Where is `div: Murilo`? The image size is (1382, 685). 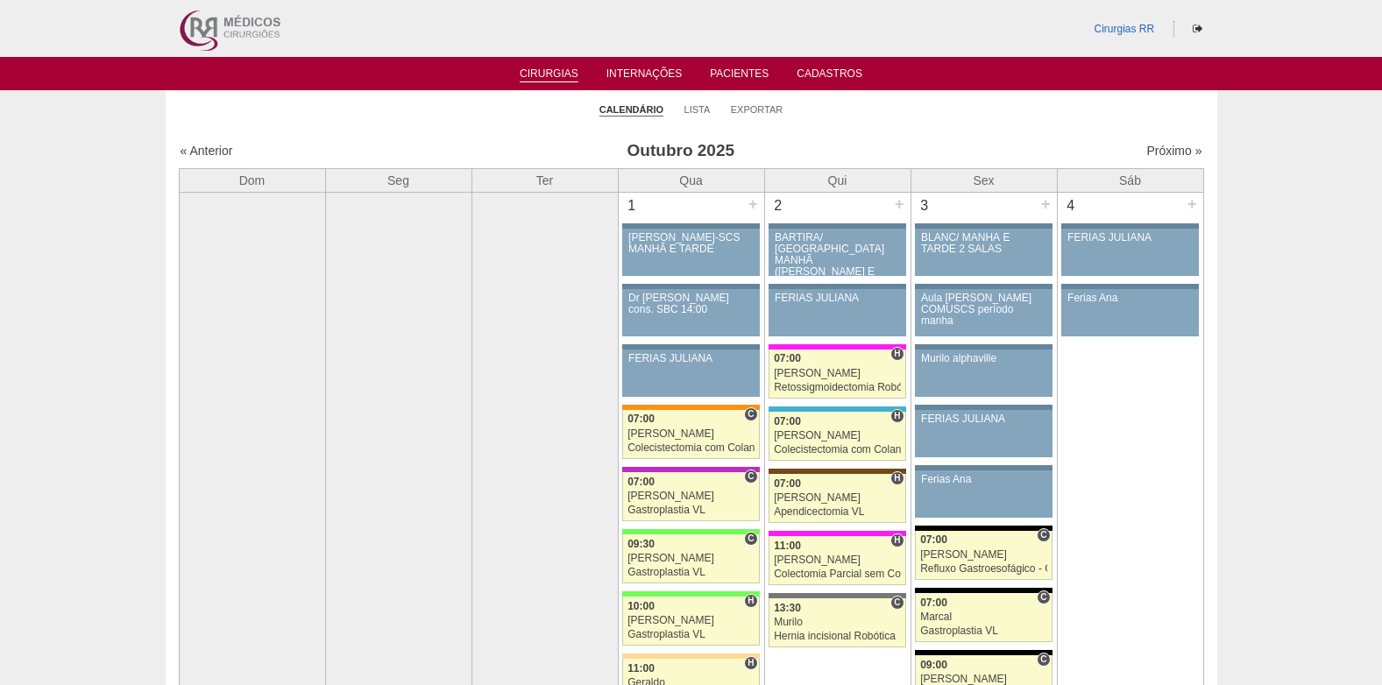
div: Murilo is located at coordinates (837, 622).